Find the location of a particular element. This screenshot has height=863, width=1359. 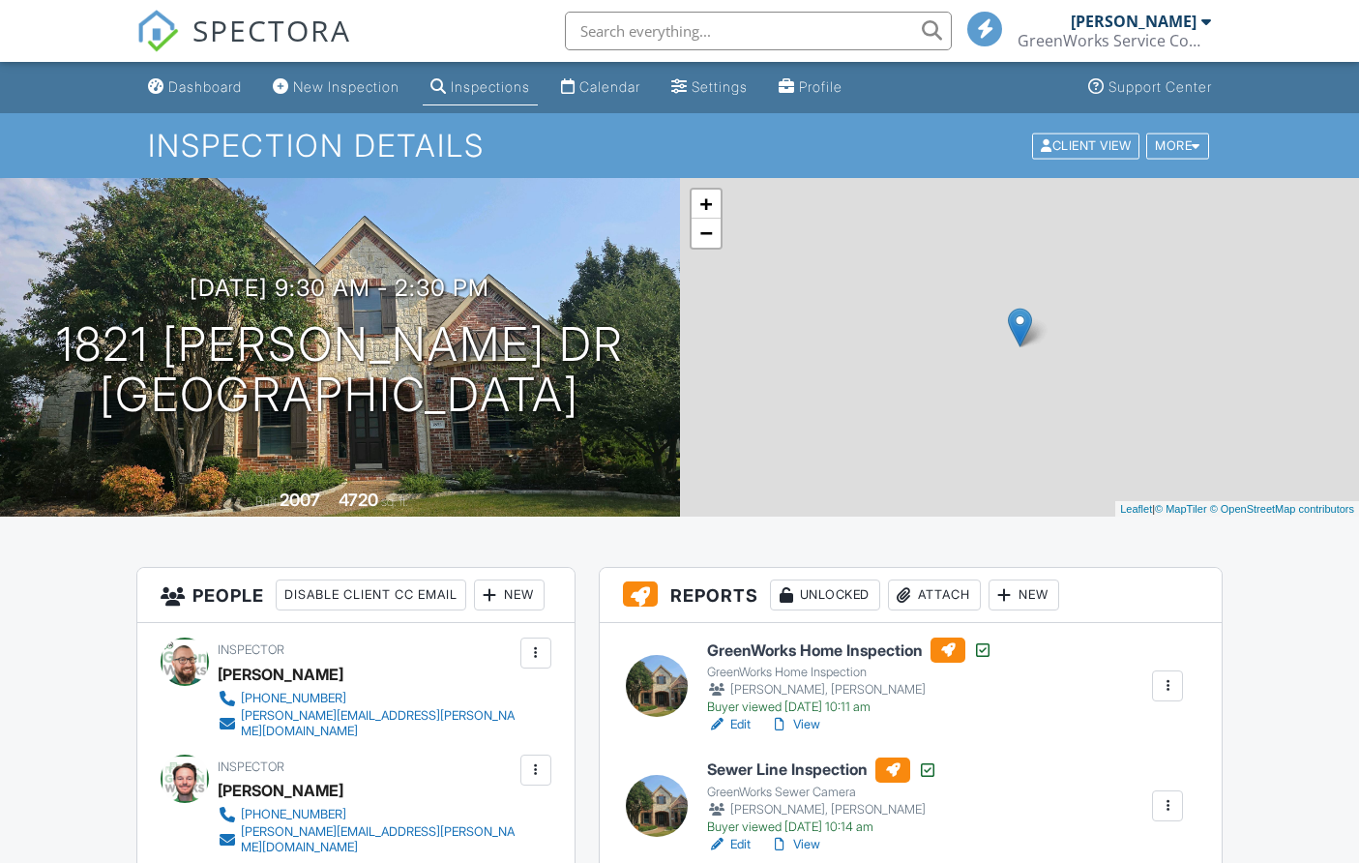

div: Support Center is located at coordinates (1159, 86).